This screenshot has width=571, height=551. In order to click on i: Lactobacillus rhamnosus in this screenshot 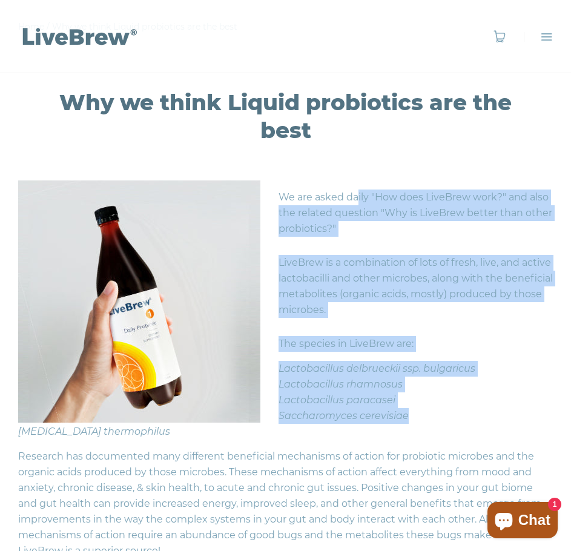, I will do `click(340, 384)`.